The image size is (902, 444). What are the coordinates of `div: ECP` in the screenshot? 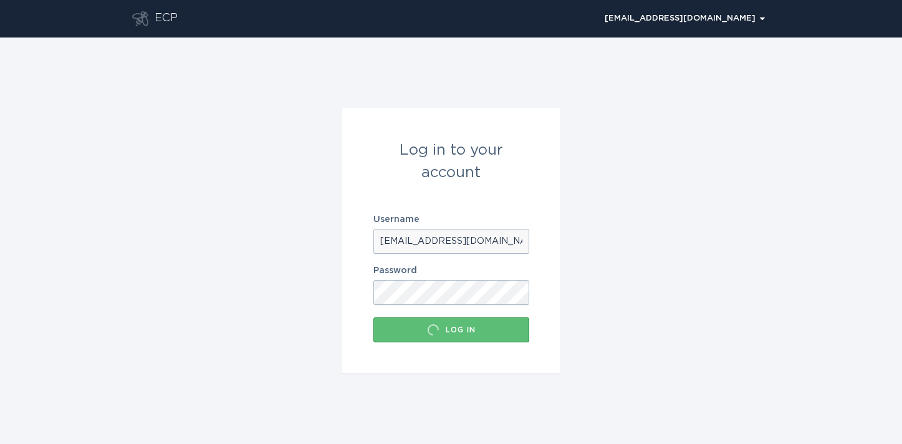 It's located at (166, 19).